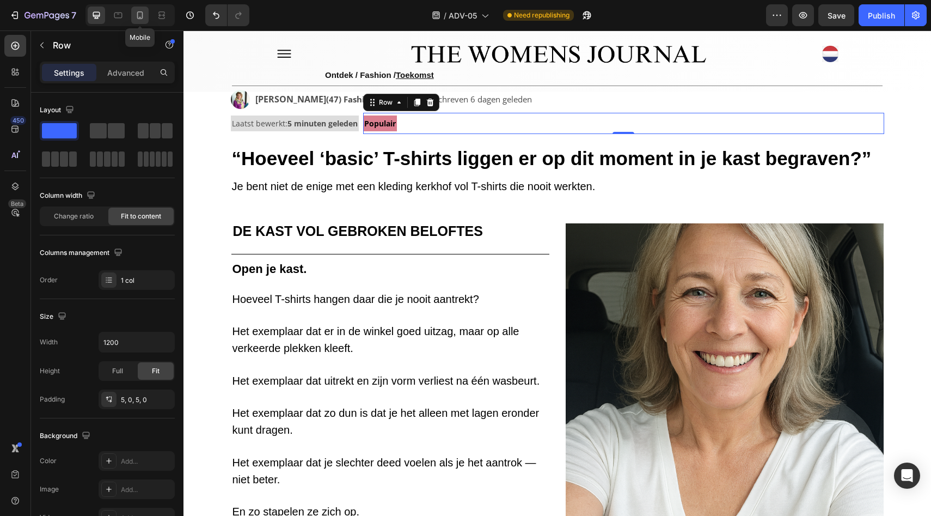  What do you see at coordinates (101, 23) in the screenshot?
I see `img: gempages_549461459109675933-56ccdd7b-9b01-40d3-ab0b-45757184bbda.png` at bounding box center [101, 23].